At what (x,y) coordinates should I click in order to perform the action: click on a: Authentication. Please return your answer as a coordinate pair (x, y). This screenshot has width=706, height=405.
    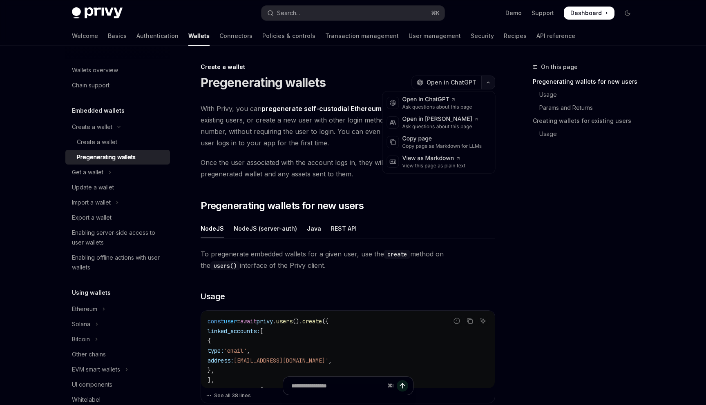
    Looking at the image, I should click on (157, 36).